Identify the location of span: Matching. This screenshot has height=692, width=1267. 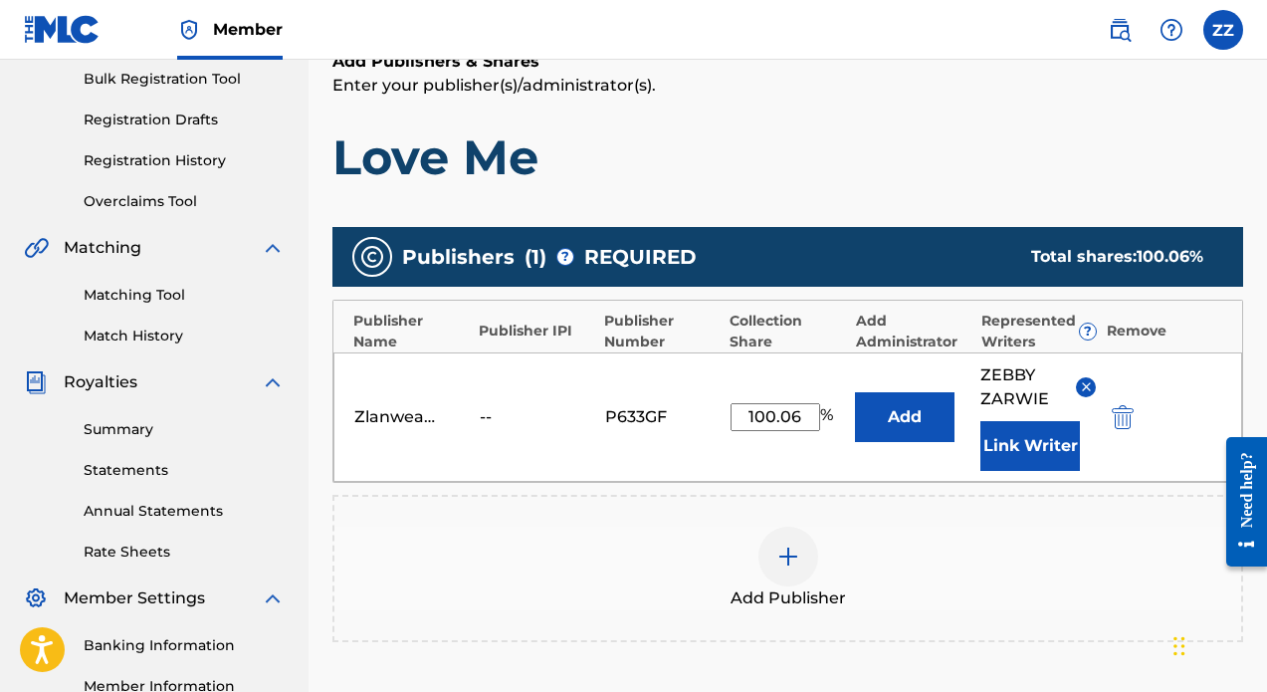
(103, 248).